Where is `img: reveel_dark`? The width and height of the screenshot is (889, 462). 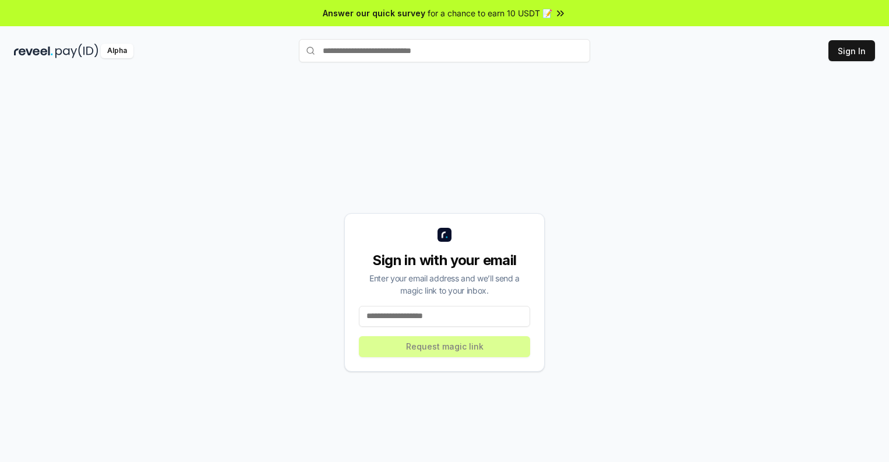
img: reveel_dark is located at coordinates (33, 51).